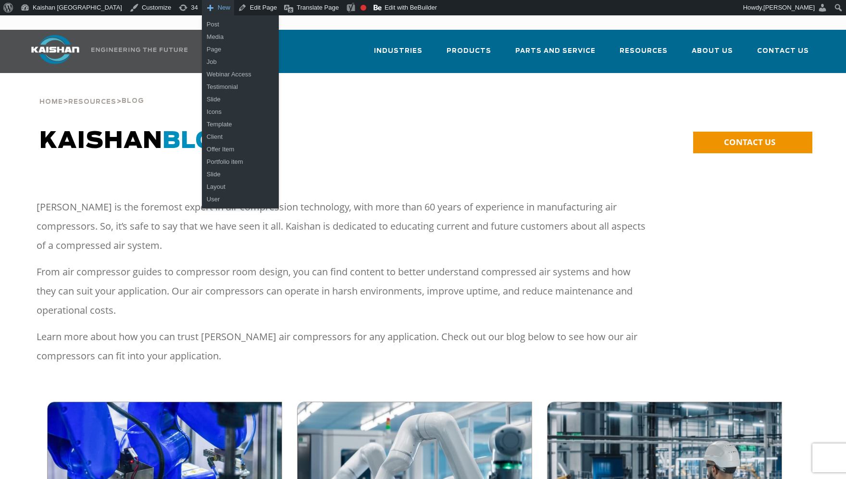  I want to click on span: BLOG, so click(198, 141).